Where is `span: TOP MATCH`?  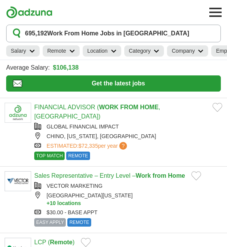
span: TOP MATCH is located at coordinates (49, 156).